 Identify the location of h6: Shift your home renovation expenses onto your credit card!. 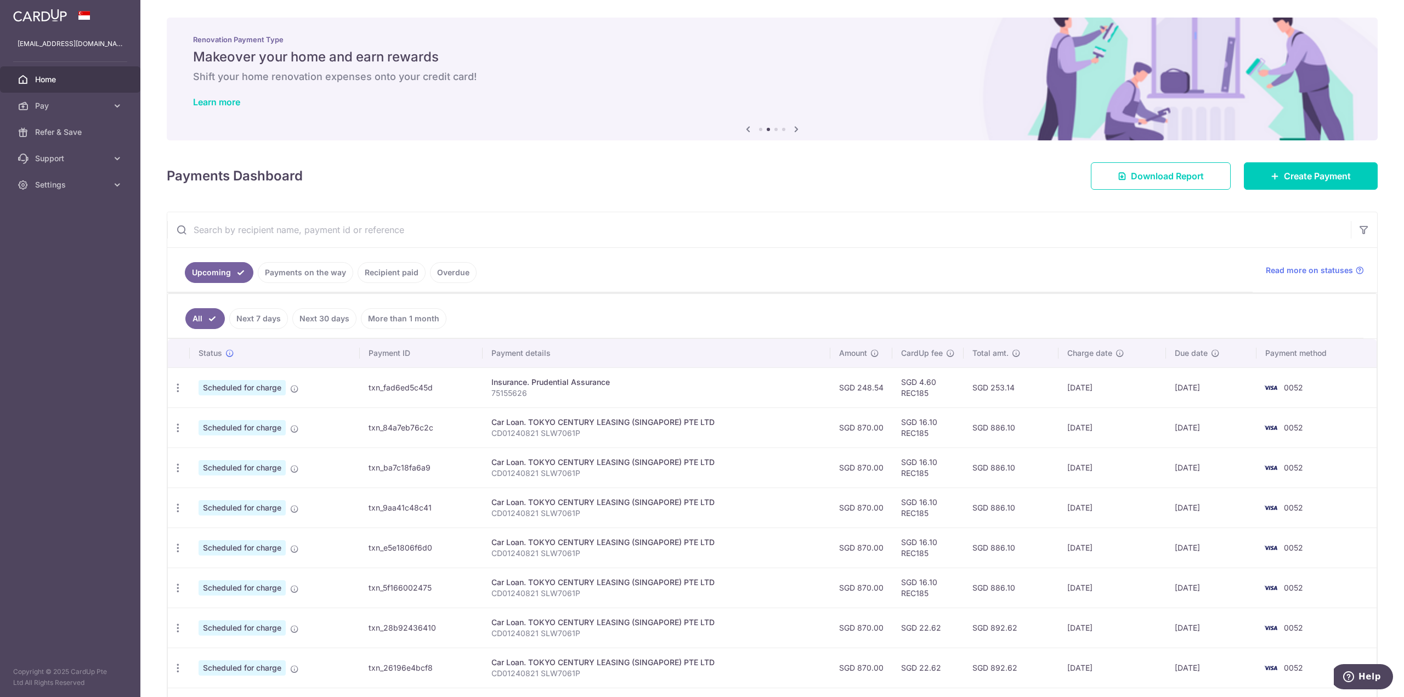
(772, 77).